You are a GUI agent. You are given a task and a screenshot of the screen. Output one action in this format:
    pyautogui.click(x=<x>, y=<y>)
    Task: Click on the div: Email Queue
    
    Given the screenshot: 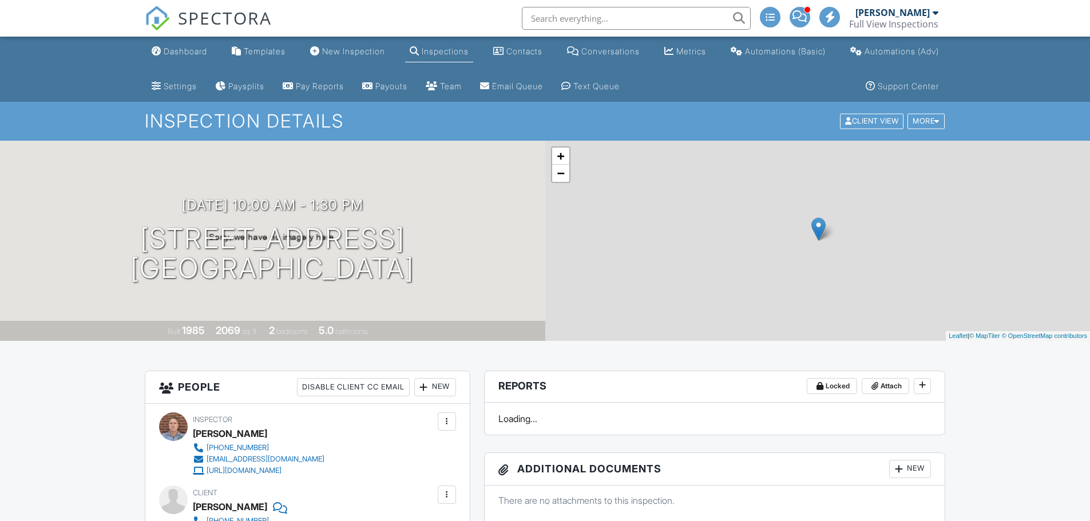 What is the action you would take?
    pyautogui.click(x=517, y=86)
    